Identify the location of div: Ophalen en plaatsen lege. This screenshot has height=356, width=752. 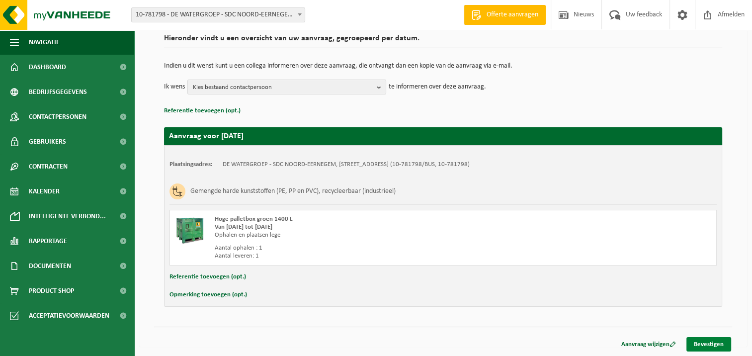
(349, 235).